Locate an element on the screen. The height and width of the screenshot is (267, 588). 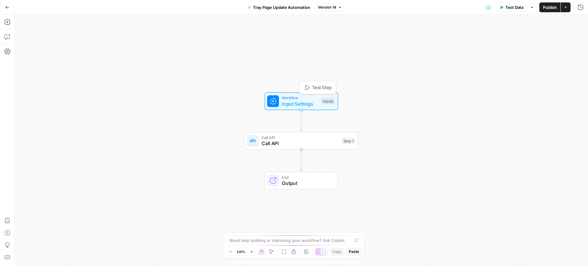
span: Input Settings is located at coordinates (300, 104).